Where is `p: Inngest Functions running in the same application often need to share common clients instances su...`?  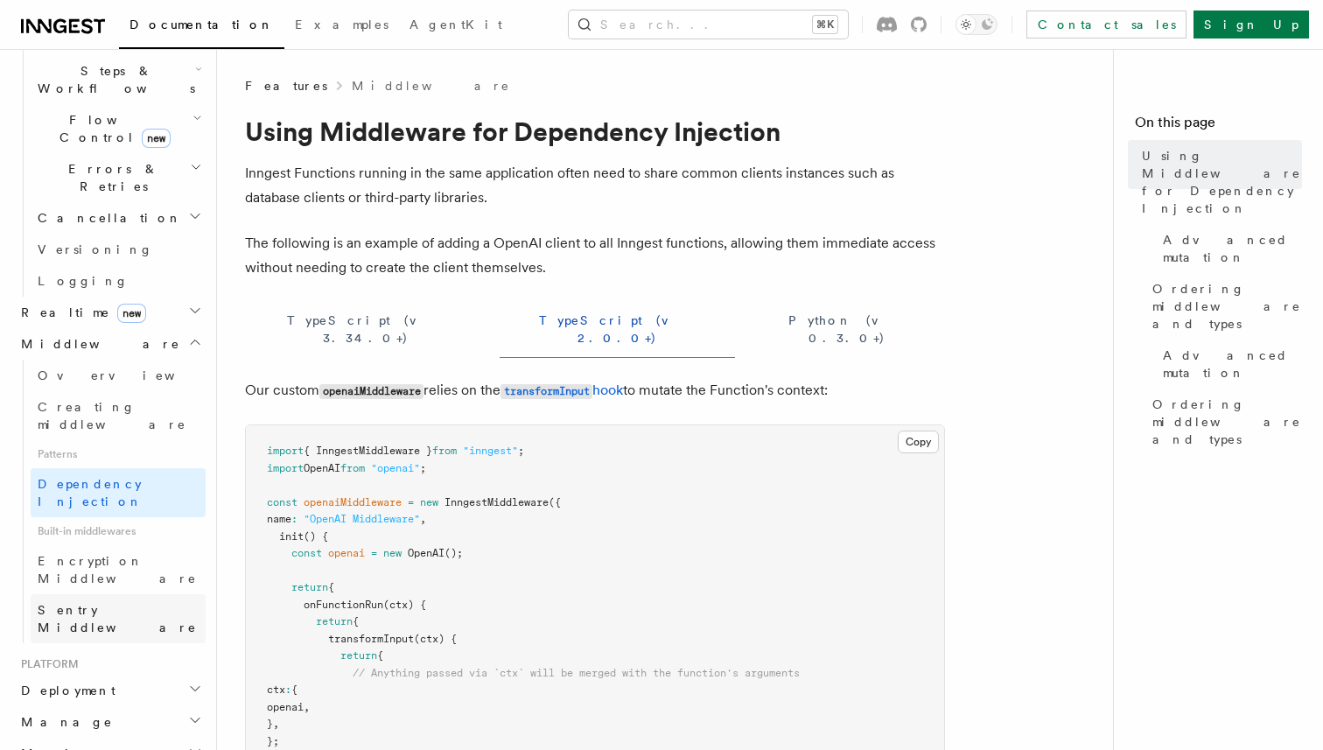
p: Inngest Functions running in the same application often need to share common clients instances su... is located at coordinates (595, 185).